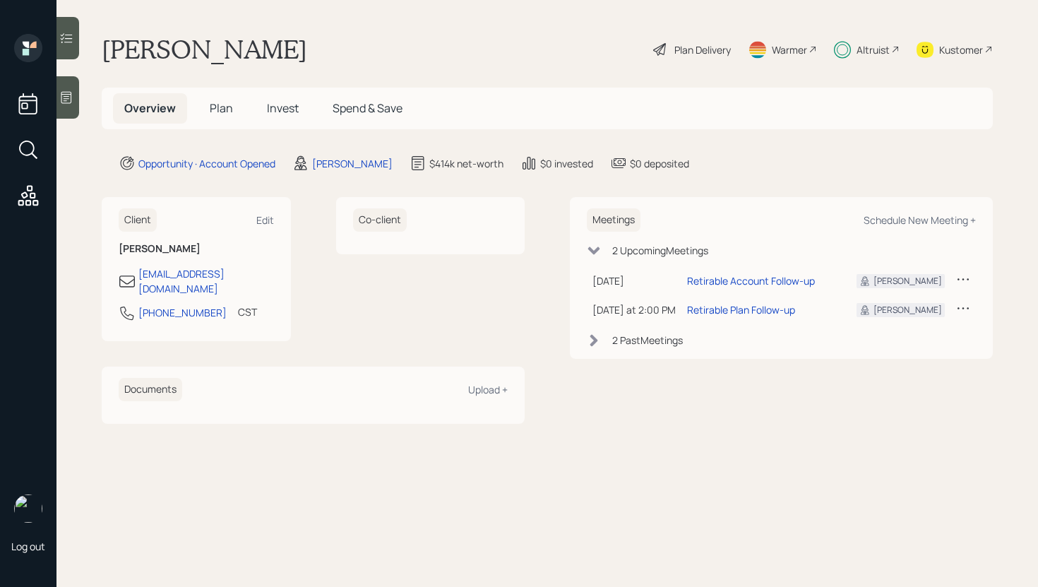  What do you see at coordinates (961, 49) in the screenshot?
I see `div: Kustomer` at bounding box center [961, 49].